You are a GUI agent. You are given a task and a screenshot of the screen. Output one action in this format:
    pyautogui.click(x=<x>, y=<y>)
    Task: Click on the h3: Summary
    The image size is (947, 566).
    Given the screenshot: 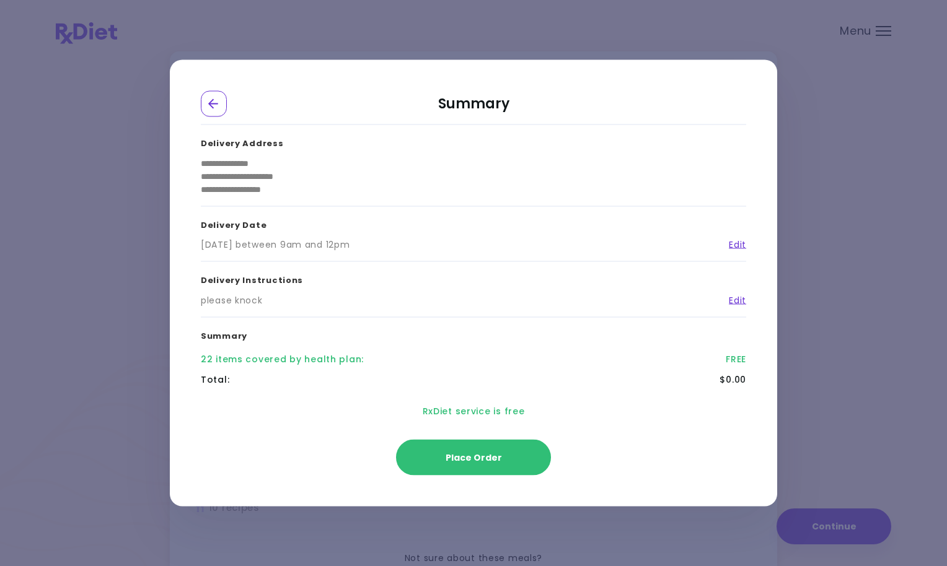 What is the action you would take?
    pyautogui.click(x=473, y=333)
    